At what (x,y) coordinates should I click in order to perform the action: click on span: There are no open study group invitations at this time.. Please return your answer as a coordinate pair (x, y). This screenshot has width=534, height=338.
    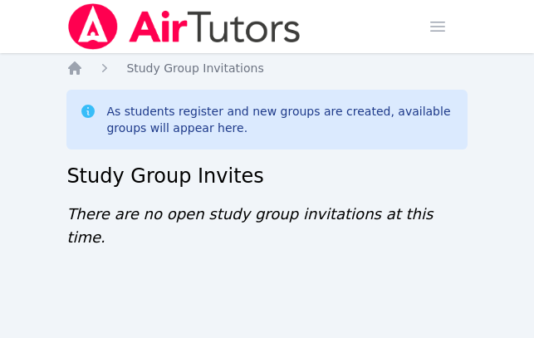
    Looking at the image, I should click on (249, 225).